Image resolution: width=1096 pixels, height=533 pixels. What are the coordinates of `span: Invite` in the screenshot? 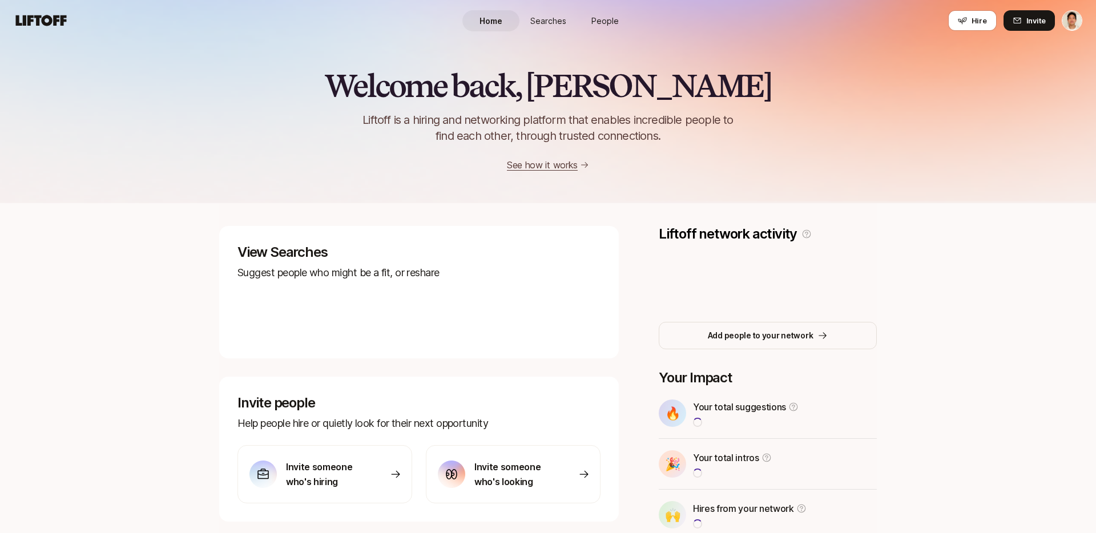 It's located at (1036, 21).